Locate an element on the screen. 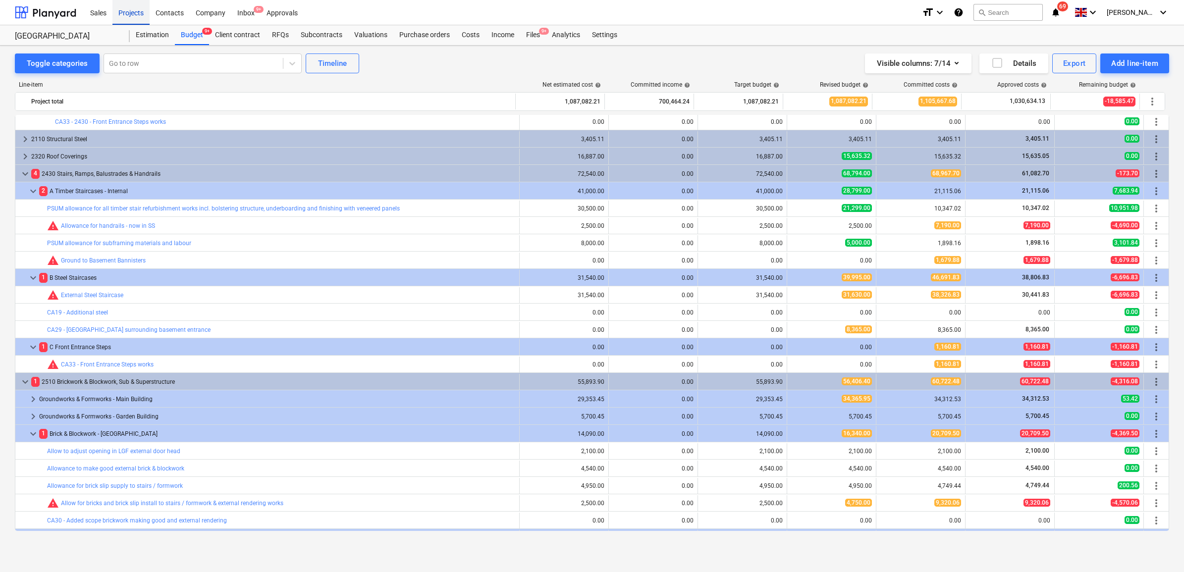 This screenshot has width=1184, height=572. div: 2,100.00 is located at coordinates (921, 451).